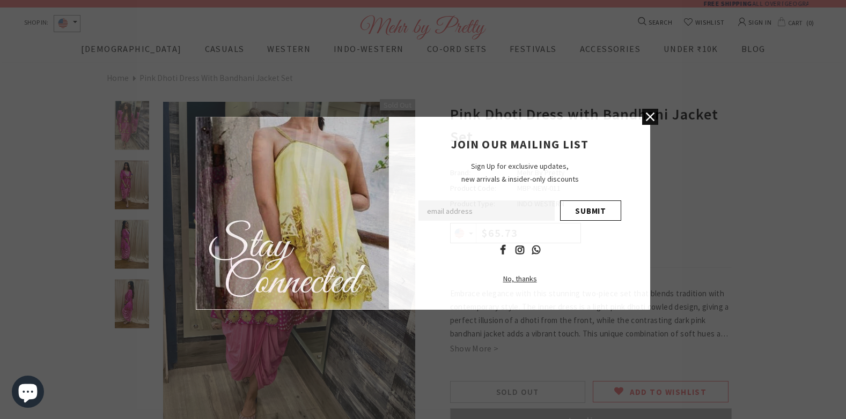 The height and width of the screenshot is (419, 846). I want to click on inbox-online-store-chat: Shopify online store chat, so click(28, 393).